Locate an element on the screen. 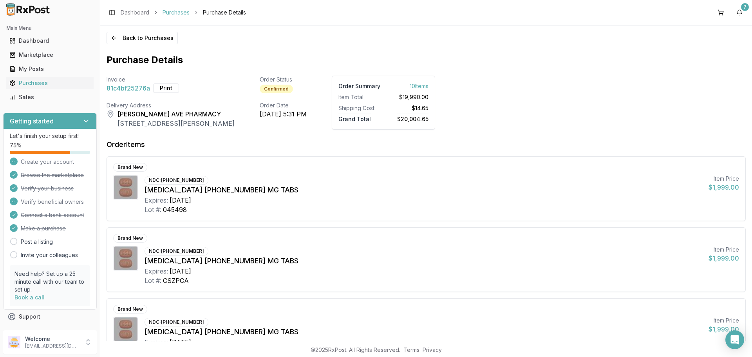 The width and height of the screenshot is (752, 357). a: My Posts is located at coordinates (50, 69).